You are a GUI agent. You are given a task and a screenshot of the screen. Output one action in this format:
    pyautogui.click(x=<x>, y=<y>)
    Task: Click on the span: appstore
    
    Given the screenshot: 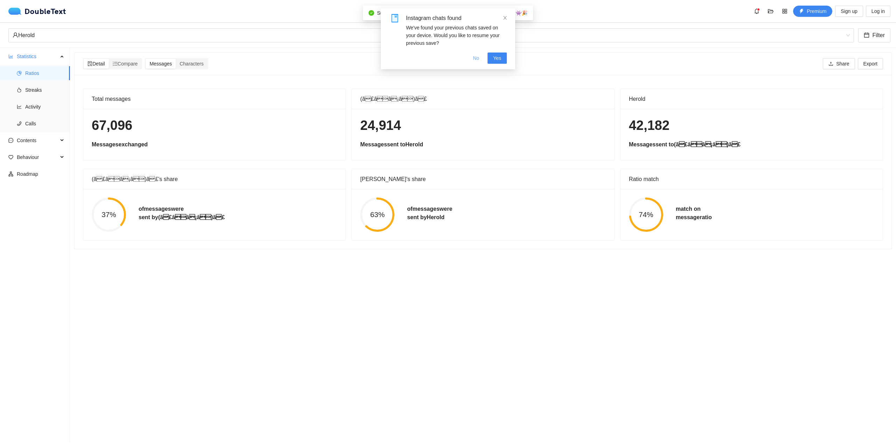 What is the action you would take?
    pyautogui.click(x=785, y=11)
    